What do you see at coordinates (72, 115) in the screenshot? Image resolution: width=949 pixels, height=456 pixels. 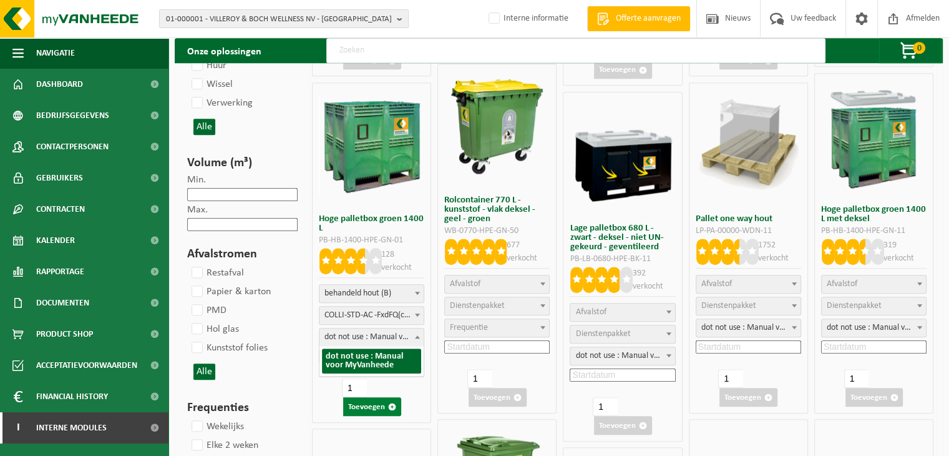 I see `span: Bedrijfsgegevens` at bounding box center [72, 115].